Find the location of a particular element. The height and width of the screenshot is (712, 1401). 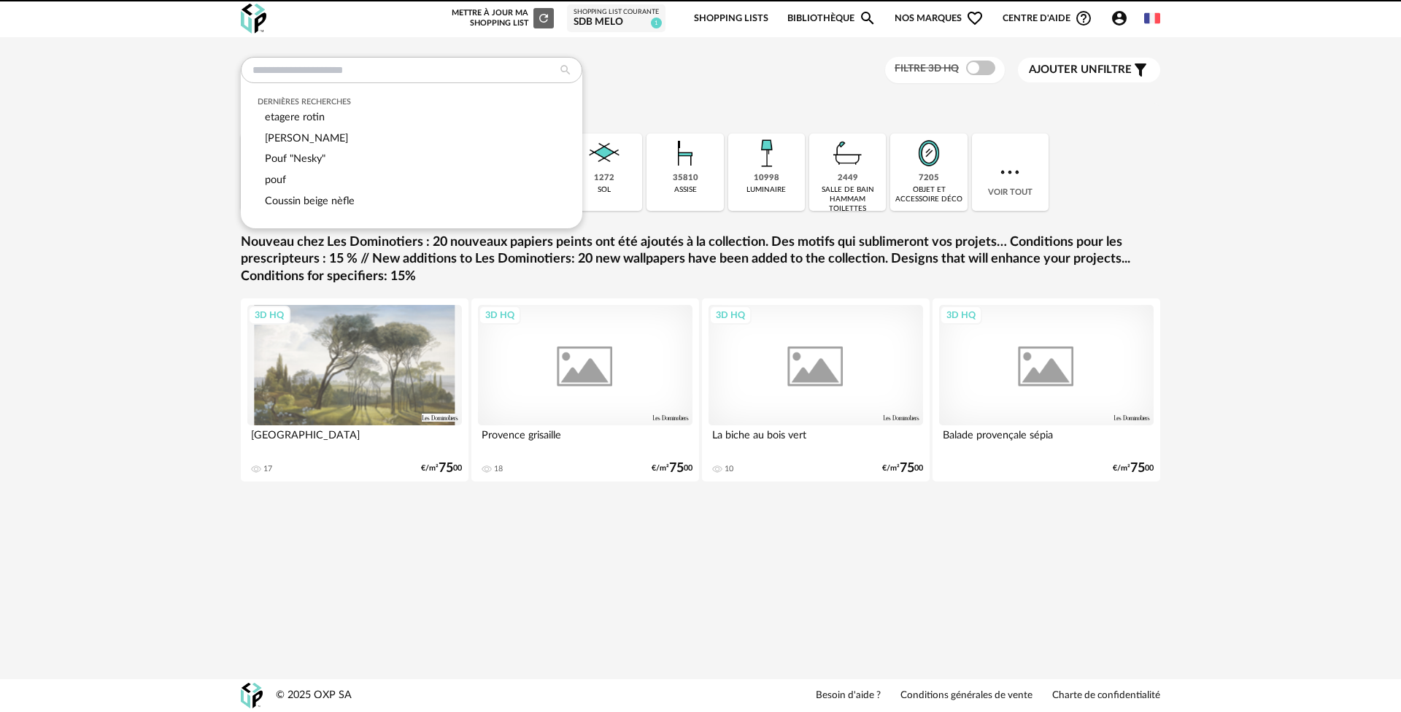

div: Shopping List courante is located at coordinates (616, 12).